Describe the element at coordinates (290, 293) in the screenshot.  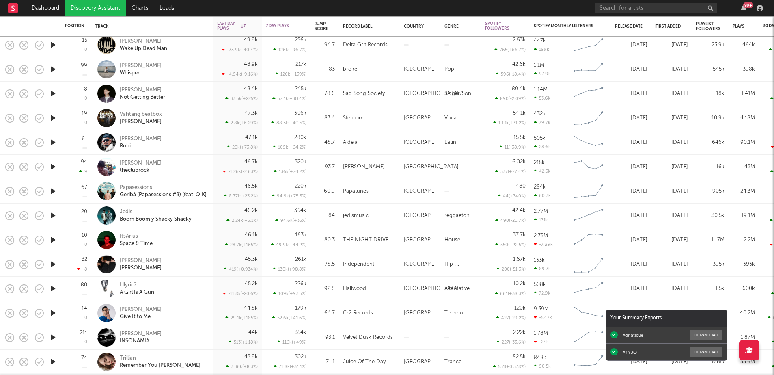
I see `div: 109k ( +93.5 % )` at that location.